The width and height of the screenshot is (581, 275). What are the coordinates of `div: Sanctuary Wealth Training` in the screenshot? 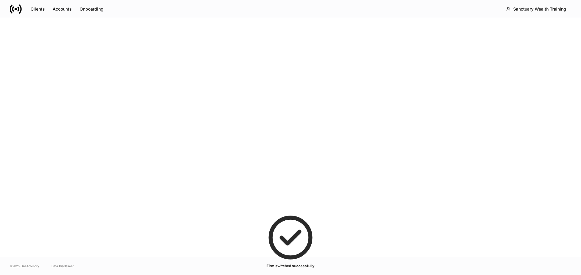 It's located at (539, 9).